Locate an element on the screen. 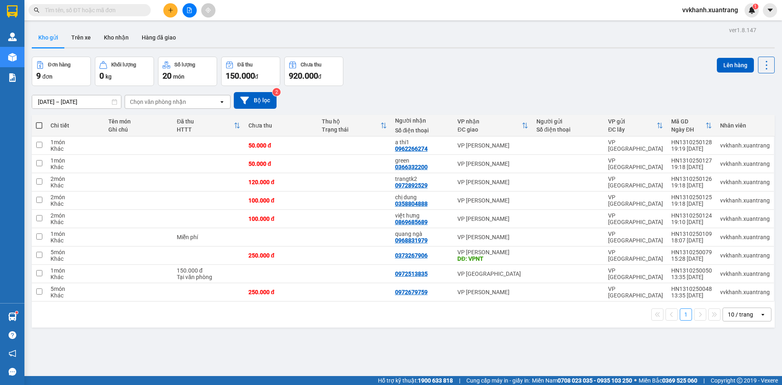 The image size is (782, 385). div: green is located at coordinates (422, 160).